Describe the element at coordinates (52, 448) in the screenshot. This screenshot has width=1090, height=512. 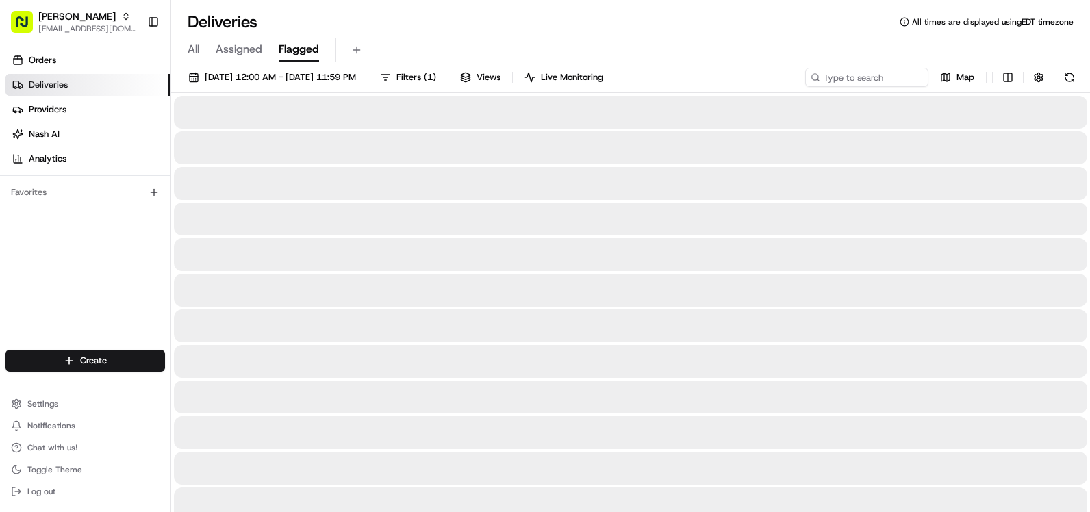
I see `span: Chat with us!` at that location.